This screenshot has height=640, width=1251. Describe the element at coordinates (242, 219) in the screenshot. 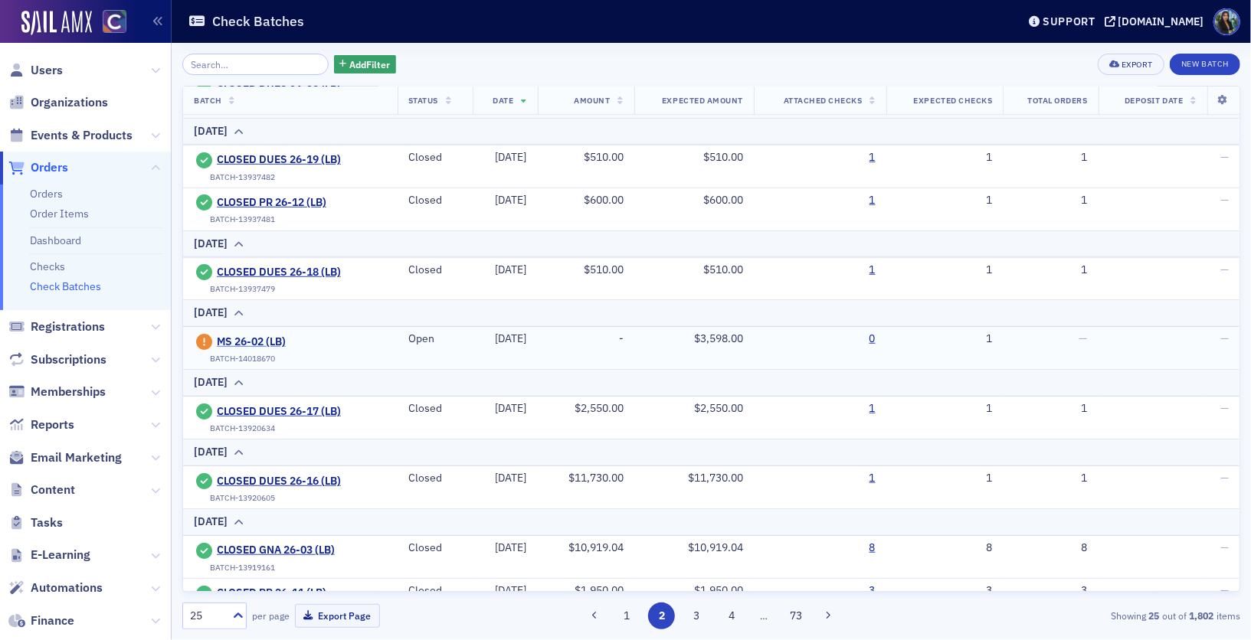

I see `div: BATCH-13937481` at that location.